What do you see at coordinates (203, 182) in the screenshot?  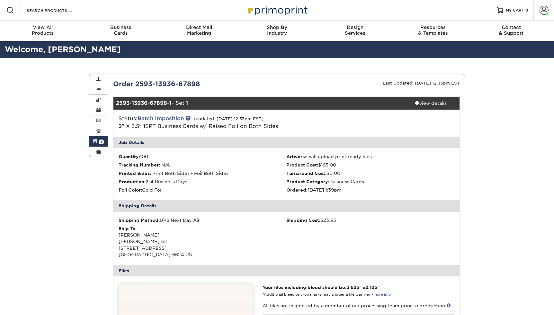 I see `li: 2-4 Business Days` at bounding box center [203, 182].